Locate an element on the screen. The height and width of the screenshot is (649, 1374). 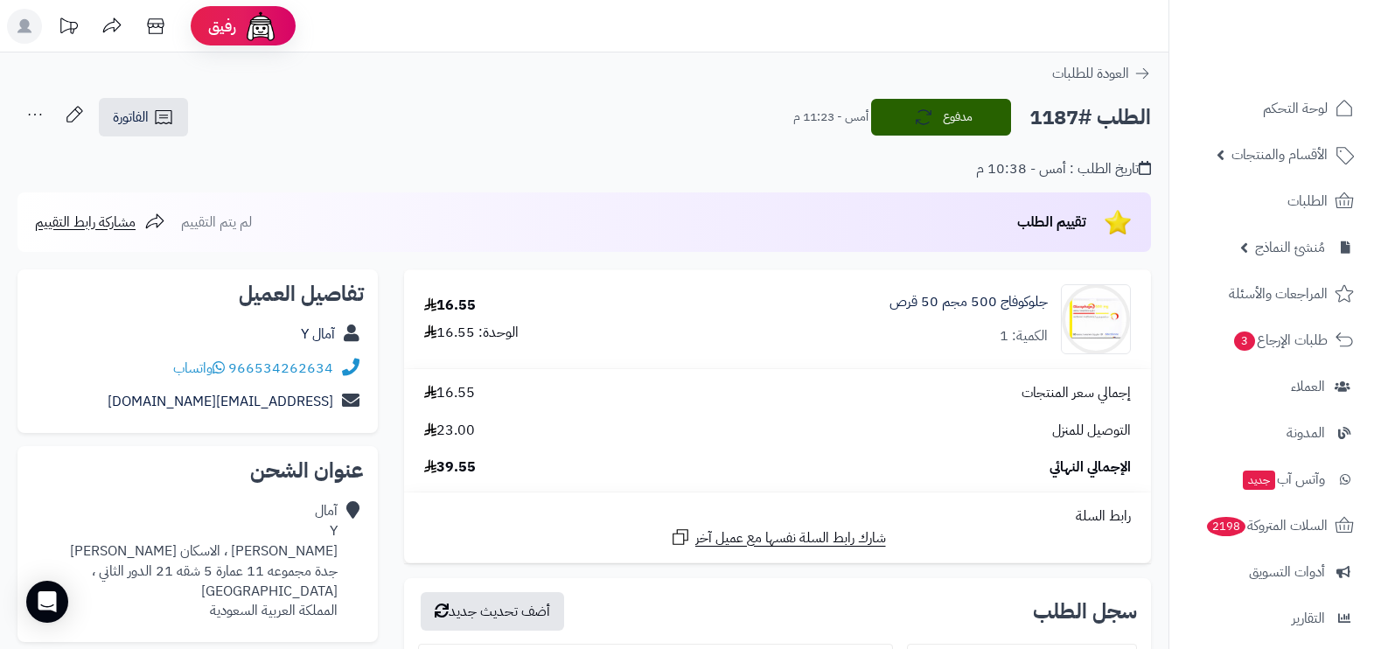
div: رابط السلة is located at coordinates (777, 516).